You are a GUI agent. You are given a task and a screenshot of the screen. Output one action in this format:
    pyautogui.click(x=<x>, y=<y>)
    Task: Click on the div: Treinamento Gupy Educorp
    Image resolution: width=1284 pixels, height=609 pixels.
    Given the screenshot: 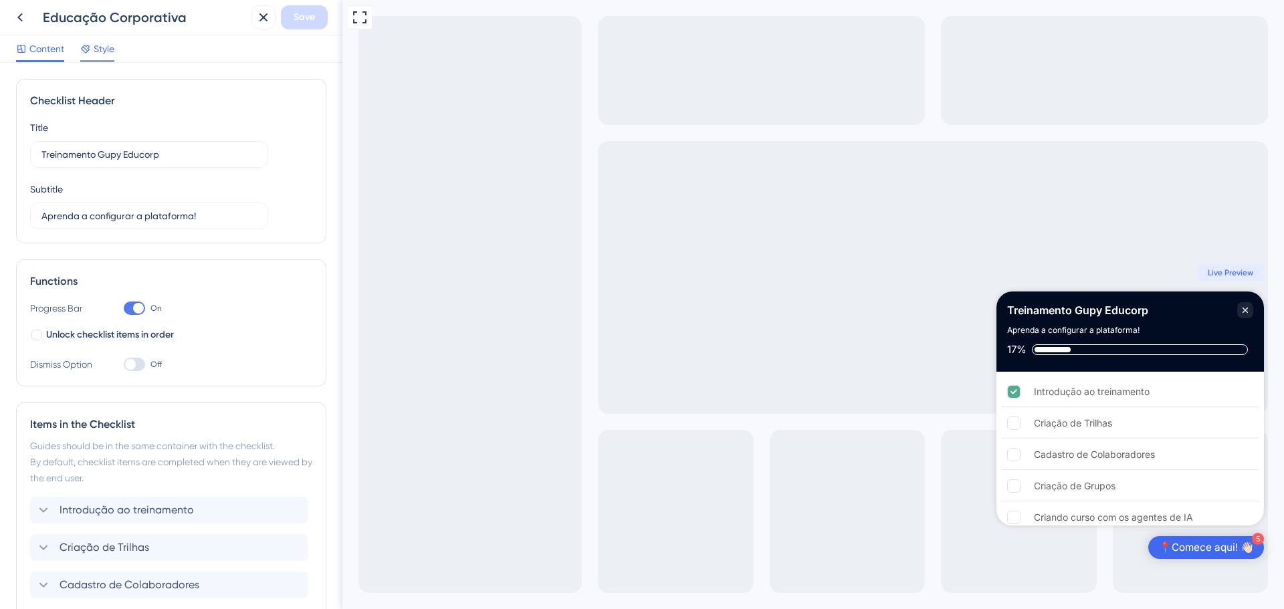 What is the action you would take?
    pyautogui.click(x=735, y=310)
    